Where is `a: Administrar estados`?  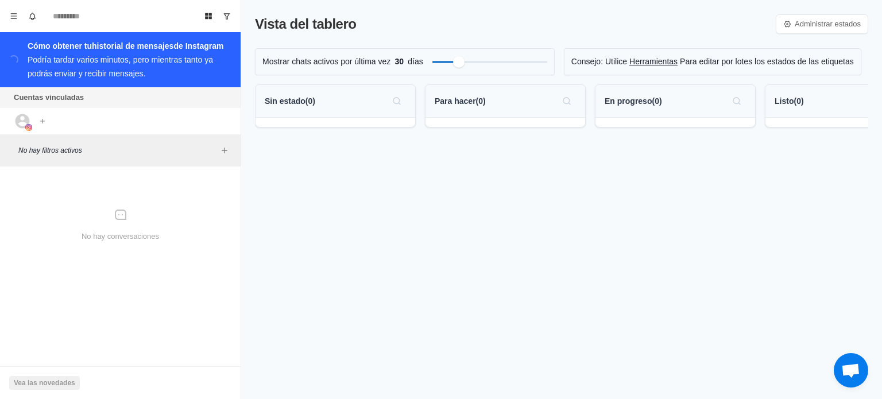 a: Administrar estados is located at coordinates (821, 24).